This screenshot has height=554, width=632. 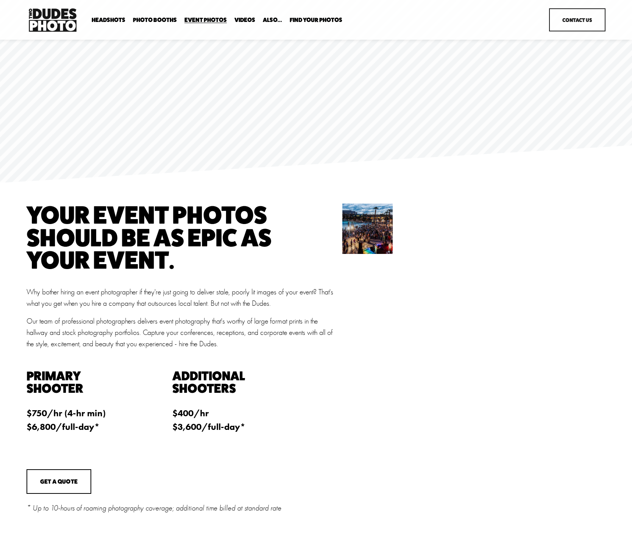 I want to click on a: Contact Us, so click(x=577, y=20).